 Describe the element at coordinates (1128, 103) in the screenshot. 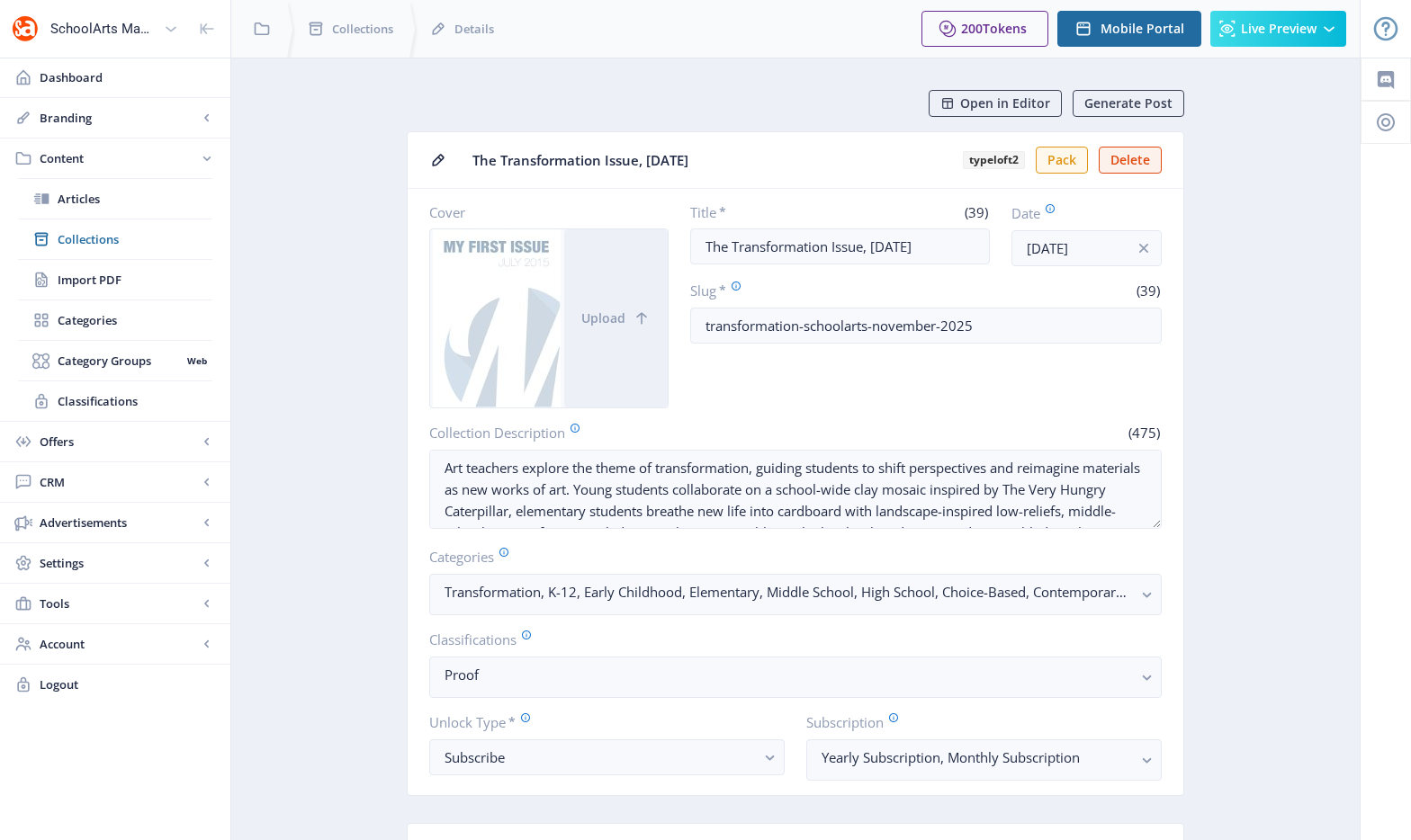

I see `button: Generate Post` at that location.